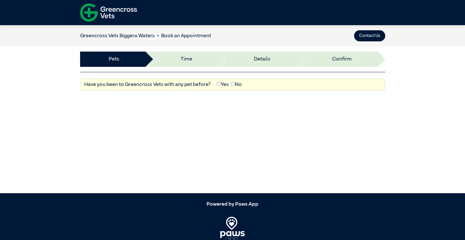 This screenshot has width=465, height=240. I want to click on a: Greencross Vets Biggera Waters, so click(117, 36).